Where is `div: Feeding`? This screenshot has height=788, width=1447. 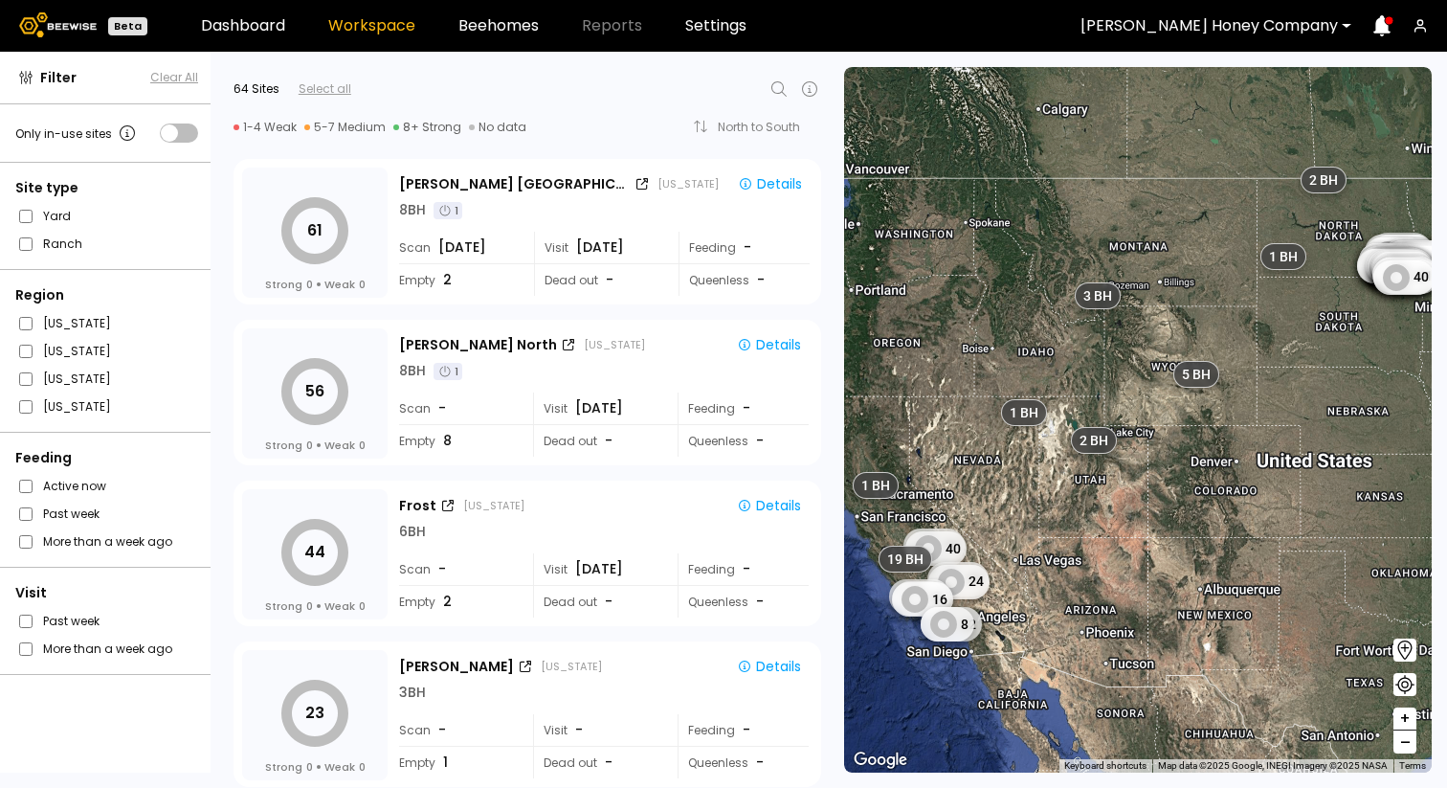
div: Feeding is located at coordinates (106, 458).